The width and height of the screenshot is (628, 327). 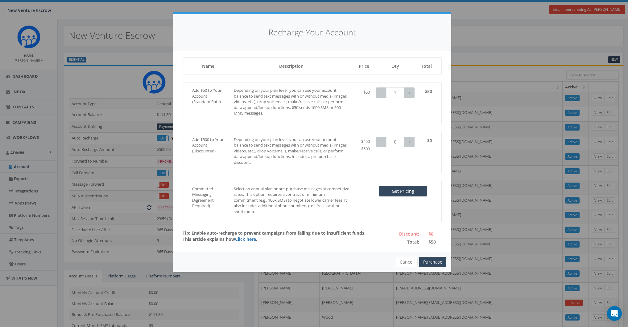 What do you see at coordinates (208, 96) in the screenshot?
I see `p: Add $50 to Your Account (Standard Rate)` at bounding box center [208, 96].